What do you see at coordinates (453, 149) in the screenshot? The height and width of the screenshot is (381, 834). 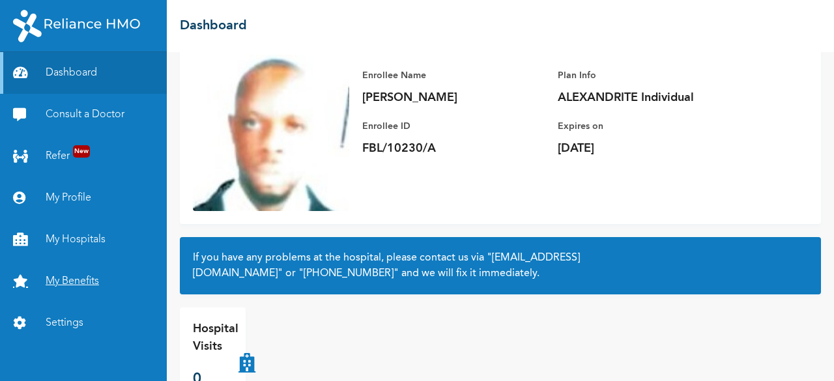 I see `p: FBL/10230/A` at bounding box center [453, 149].